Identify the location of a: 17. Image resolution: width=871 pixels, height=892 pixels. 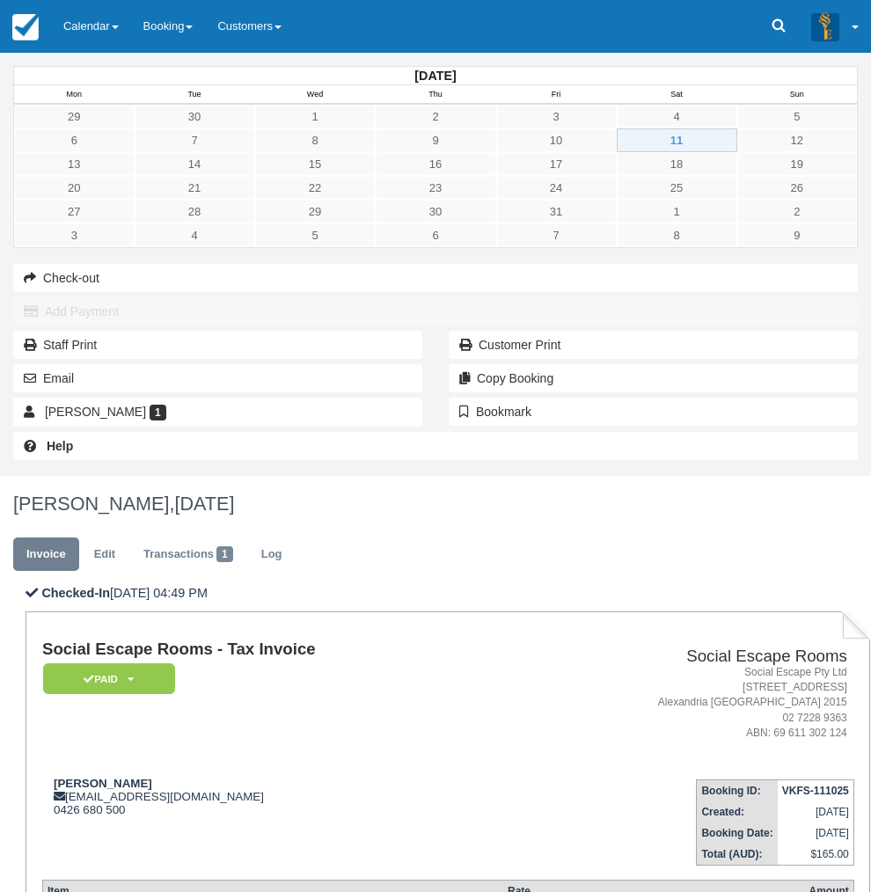
(556, 164).